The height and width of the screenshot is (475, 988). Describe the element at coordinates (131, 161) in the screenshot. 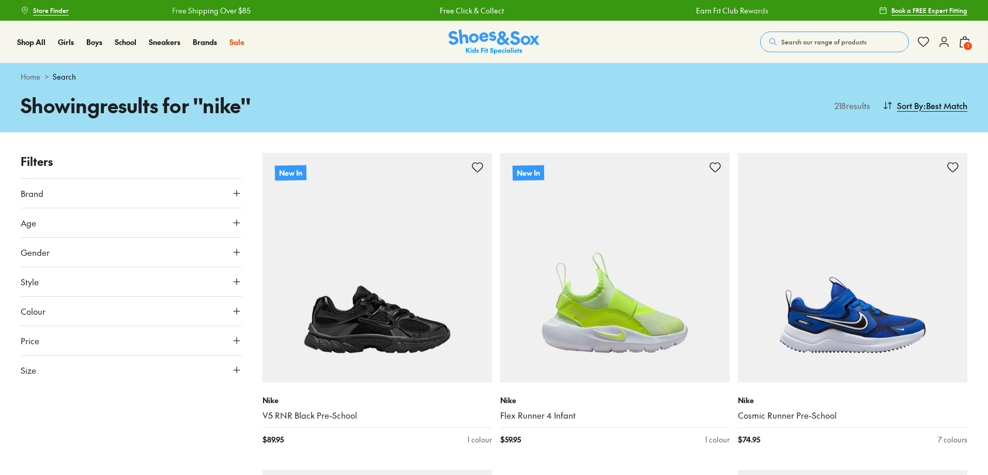

I see `p: Filters` at that location.